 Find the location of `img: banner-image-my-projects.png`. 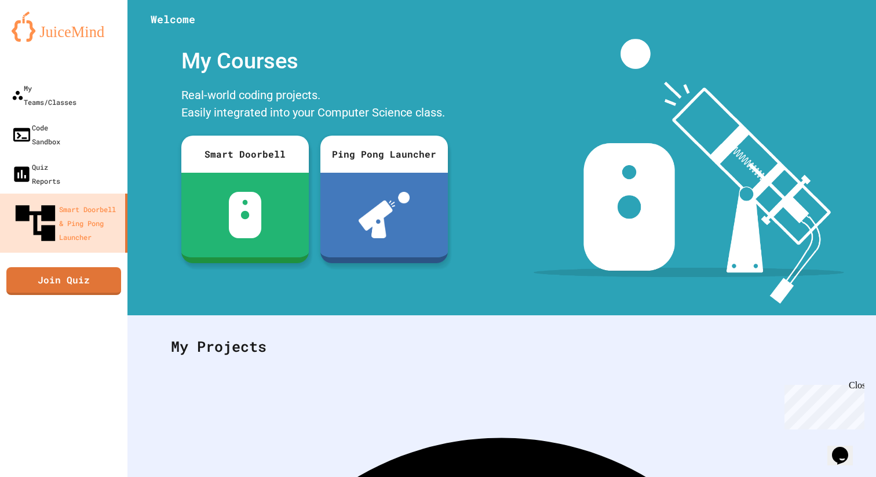

img: banner-image-my-projects.png is located at coordinates (689, 171).